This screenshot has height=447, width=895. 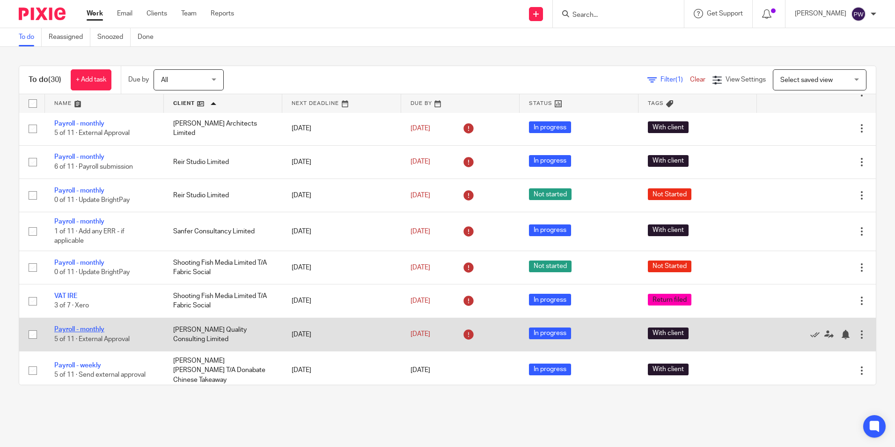 What do you see at coordinates (656, 103) in the screenshot?
I see `span: Tags` at bounding box center [656, 103].